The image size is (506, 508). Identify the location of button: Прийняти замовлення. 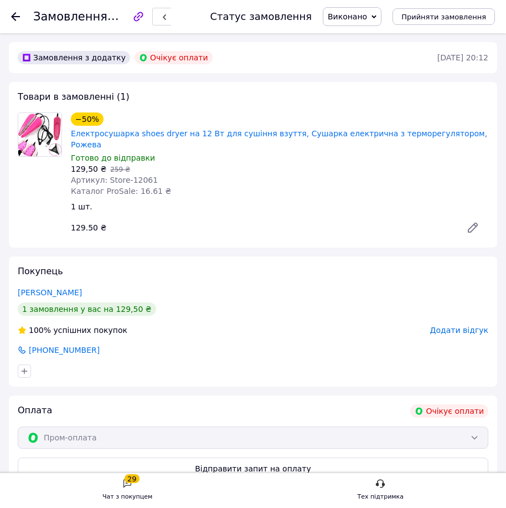
(444, 17).